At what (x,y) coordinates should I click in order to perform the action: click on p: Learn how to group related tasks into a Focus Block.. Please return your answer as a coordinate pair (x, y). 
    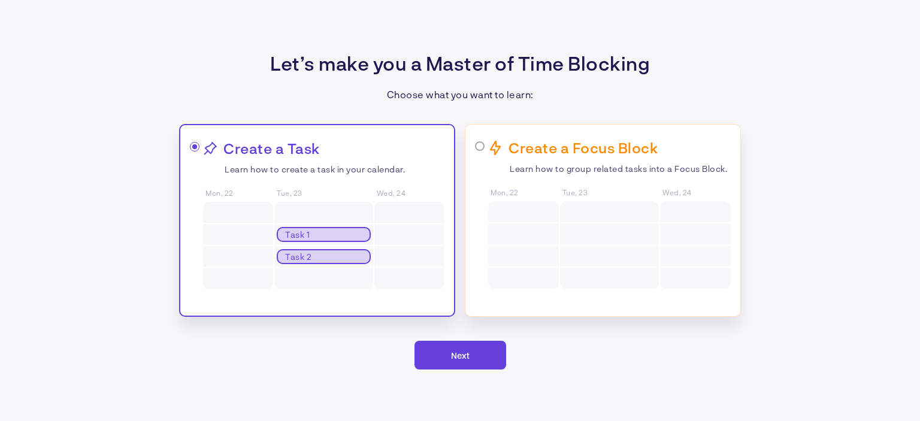
    Looking at the image, I should click on (620, 168).